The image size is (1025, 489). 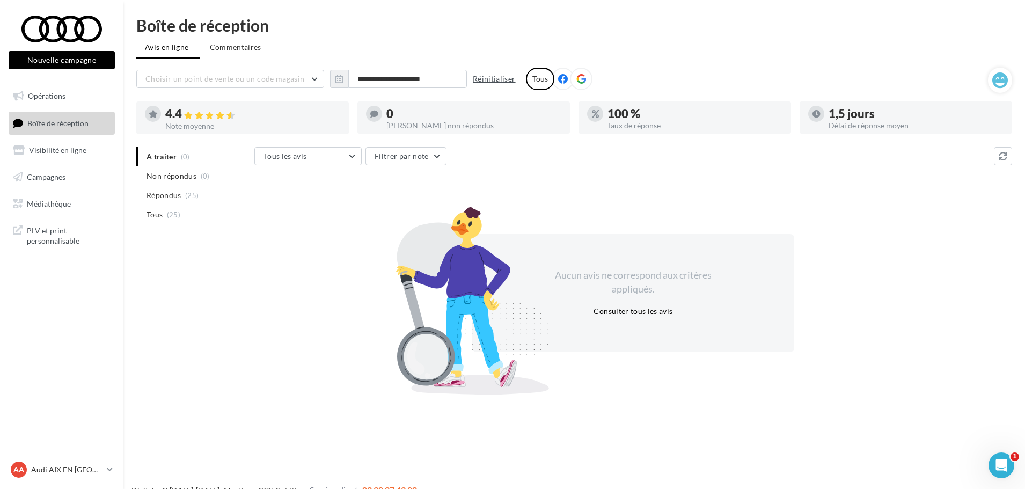 What do you see at coordinates (62, 204) in the screenshot?
I see `a: Médiathèque` at bounding box center [62, 204].